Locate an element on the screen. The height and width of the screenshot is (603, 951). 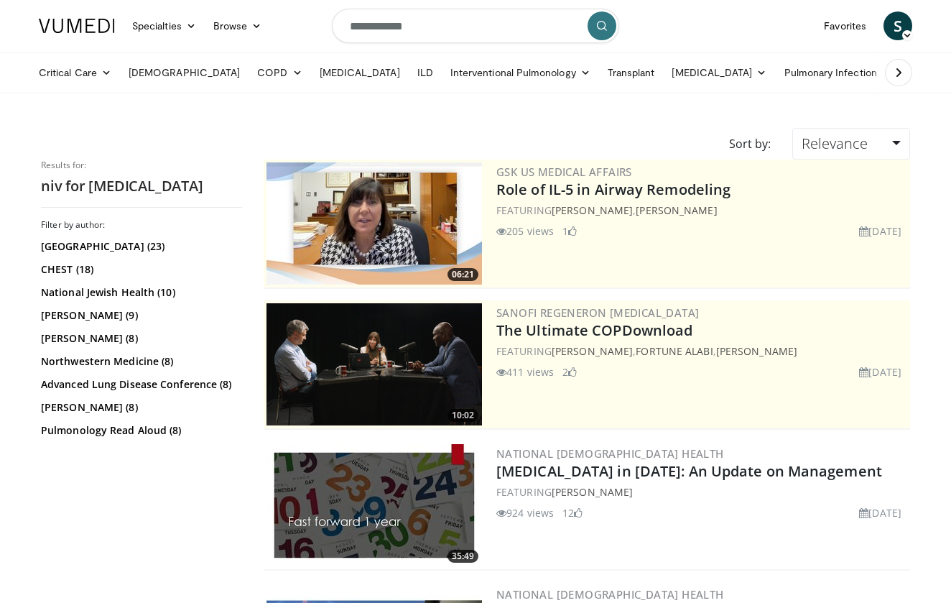
a: Relevance is located at coordinates (851, 144).